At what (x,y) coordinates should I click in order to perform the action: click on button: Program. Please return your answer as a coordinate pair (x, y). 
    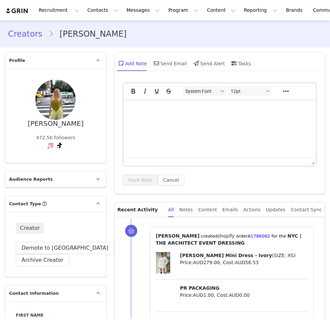
    Looking at the image, I should click on (183, 10).